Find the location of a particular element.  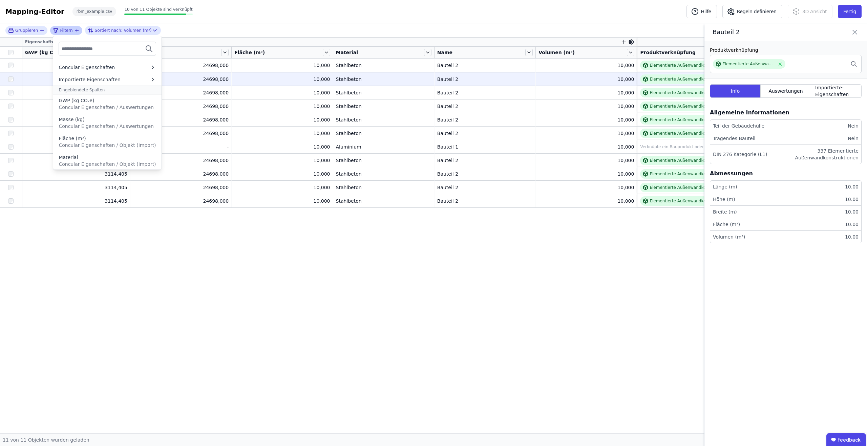

div: Elementierte Außenwandkonstruktion - Stahlbeton - C20/25 - 2% is located at coordinates (748, 64).